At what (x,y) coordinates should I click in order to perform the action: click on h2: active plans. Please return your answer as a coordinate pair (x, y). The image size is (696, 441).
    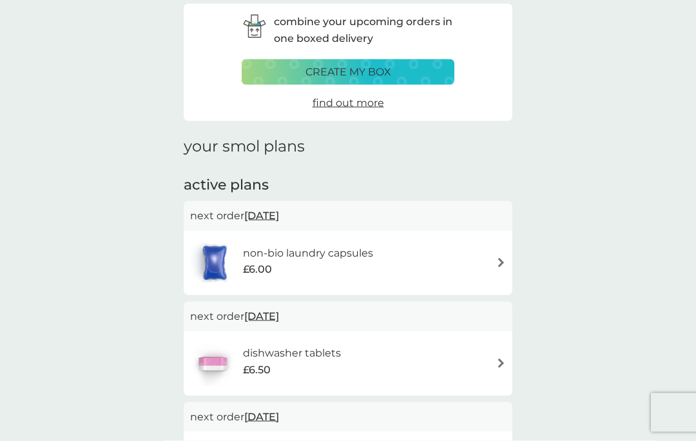
    Looking at the image, I should click on (348, 185).